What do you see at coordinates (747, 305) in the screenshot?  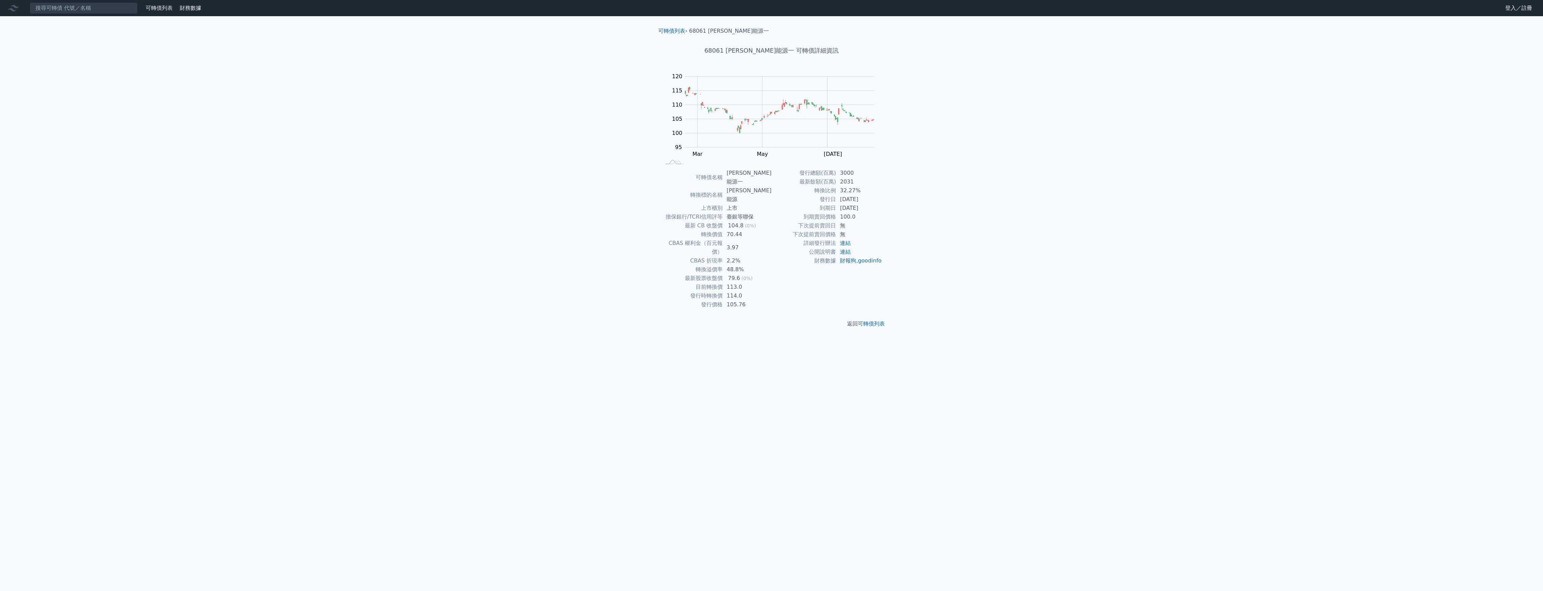 I see `td: 105.76` at bounding box center [747, 305].